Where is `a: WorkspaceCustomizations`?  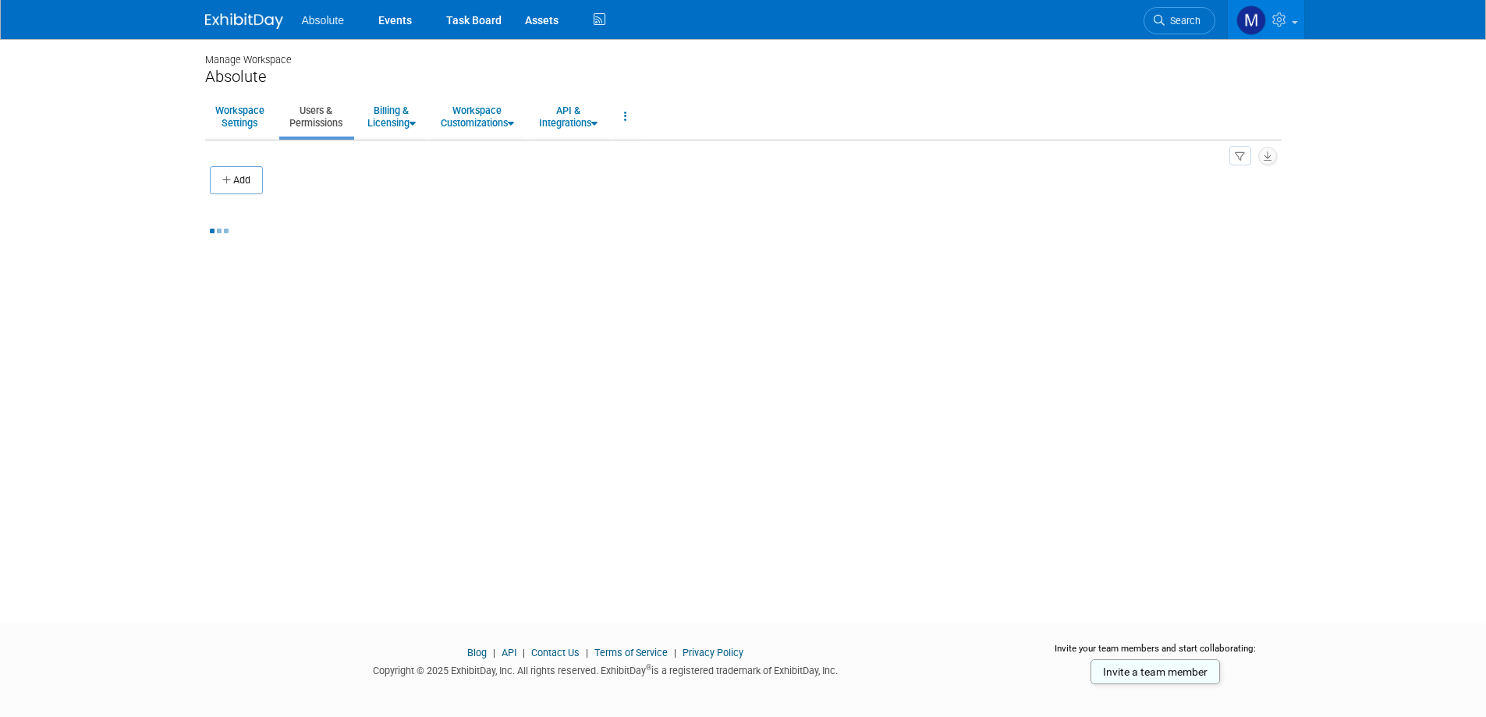 a: WorkspaceCustomizations is located at coordinates (477, 116).